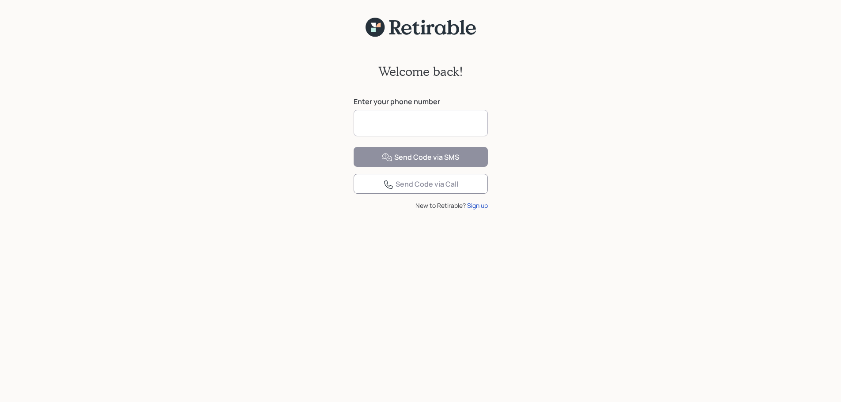  Describe the element at coordinates (421, 185) in the screenshot. I see `div: Send Code via Call` at that location.